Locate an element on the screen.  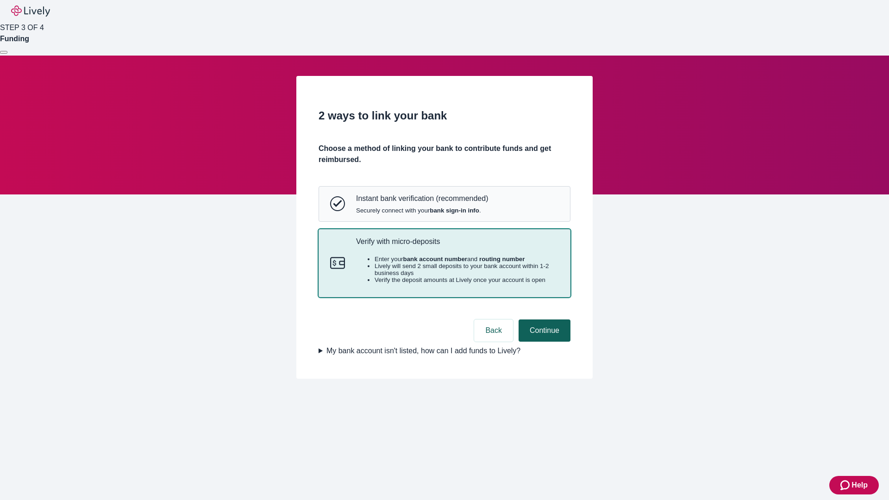
button: Zendesk support iconHelp is located at coordinates (854, 485).